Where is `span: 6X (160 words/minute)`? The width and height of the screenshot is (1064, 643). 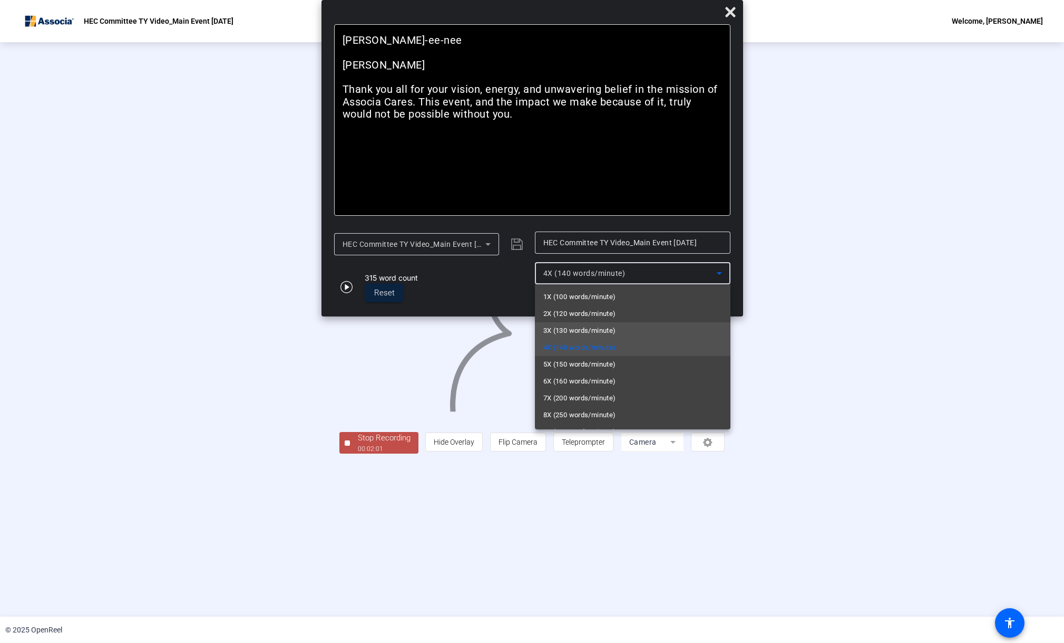
span: 6X (160 words/minute) is located at coordinates (580, 381).